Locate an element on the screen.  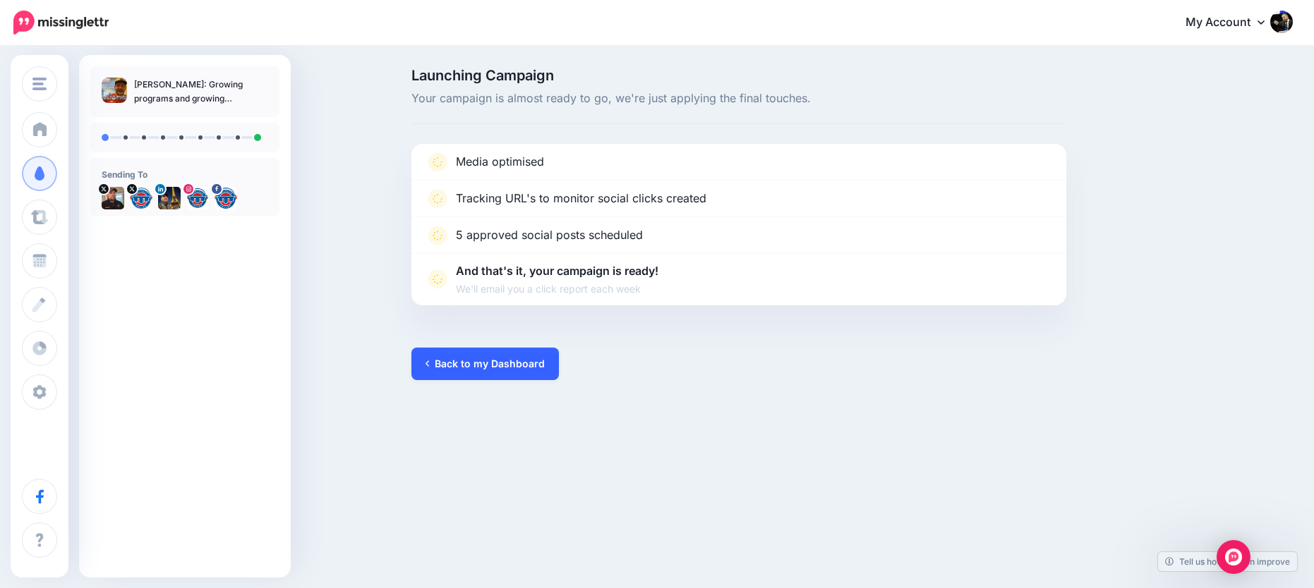
p: 5 approved social posts scheduled is located at coordinates (549, 236).